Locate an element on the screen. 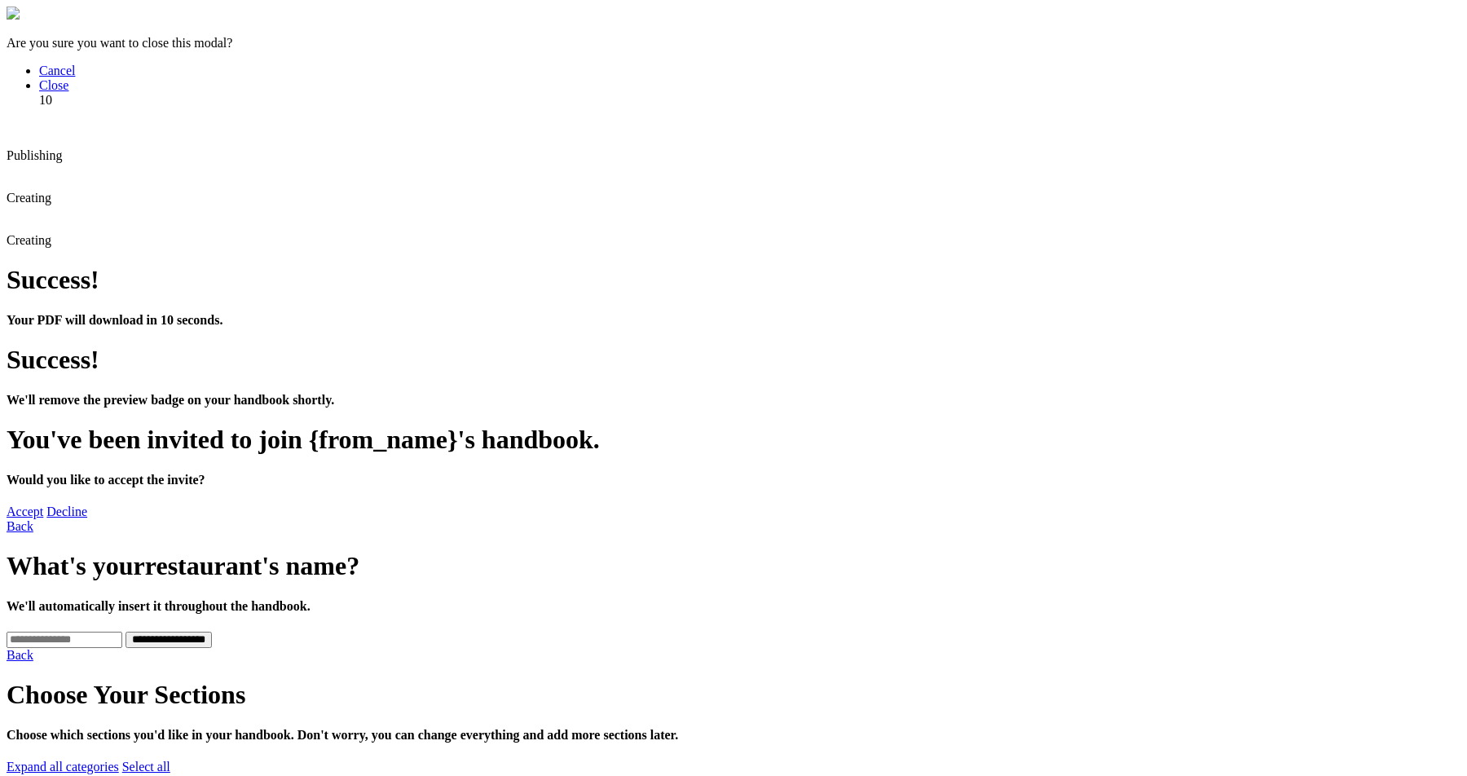 This screenshot has height=776, width=1467. p: Are you sure you want to close this modal? is located at coordinates (733, 43).